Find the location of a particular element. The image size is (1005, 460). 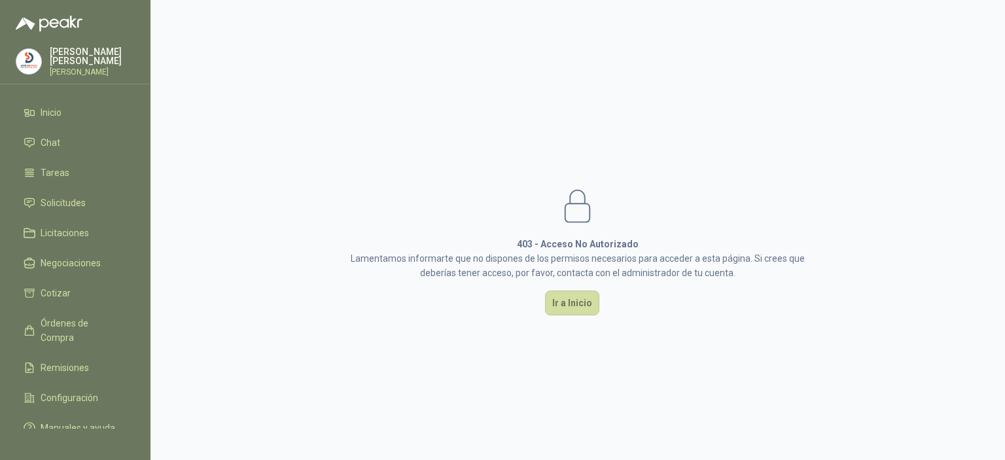

a: Tareas is located at coordinates (75, 173).